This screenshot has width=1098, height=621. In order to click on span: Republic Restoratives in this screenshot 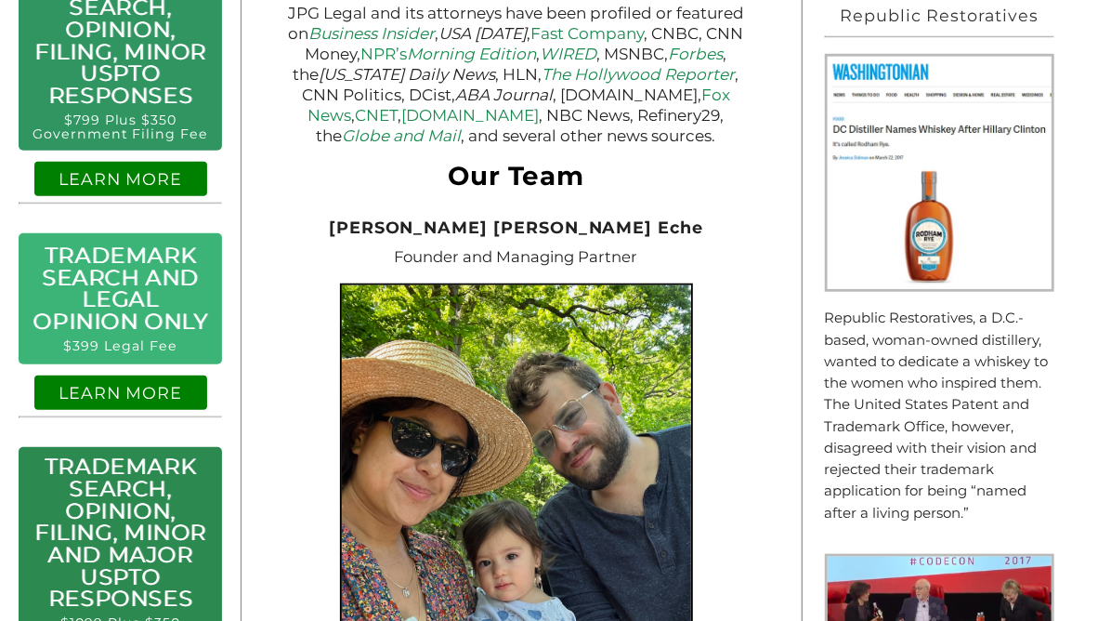, I will do `click(939, 15)`.